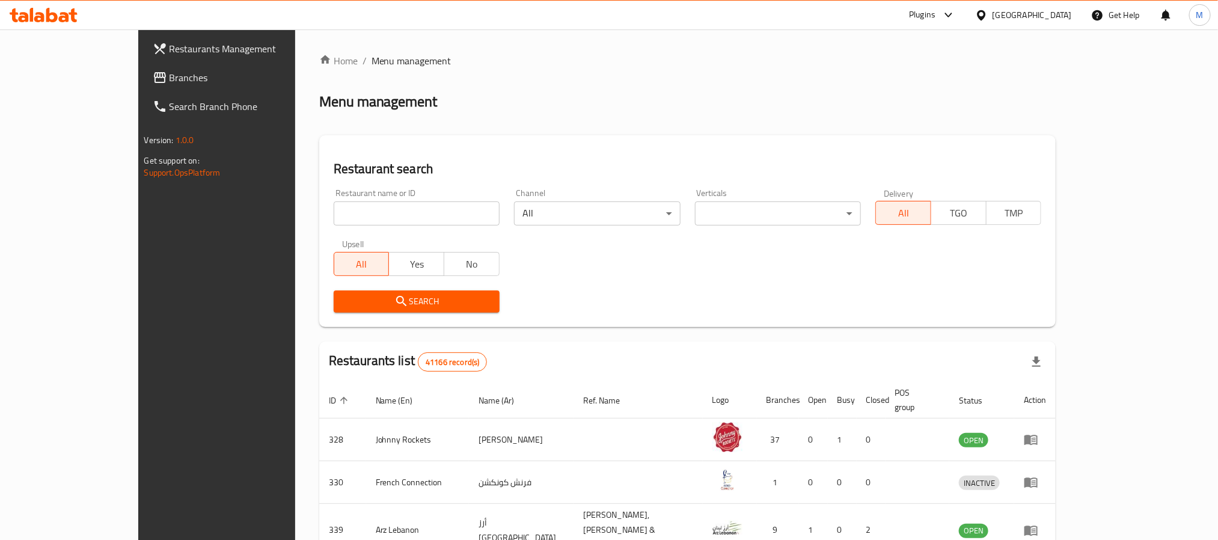 This screenshot has width=1218, height=540. Describe the element at coordinates (242, 49) in the screenshot. I see `a: Restaurants Management` at that location.